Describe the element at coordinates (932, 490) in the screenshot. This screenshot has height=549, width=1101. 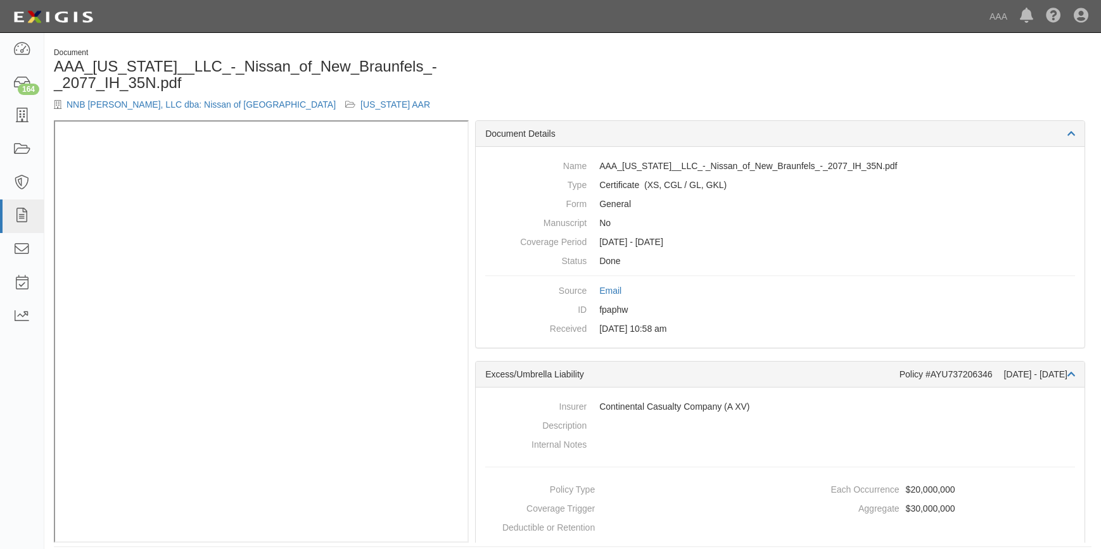
I see `dd: $20,000,000` at that location.